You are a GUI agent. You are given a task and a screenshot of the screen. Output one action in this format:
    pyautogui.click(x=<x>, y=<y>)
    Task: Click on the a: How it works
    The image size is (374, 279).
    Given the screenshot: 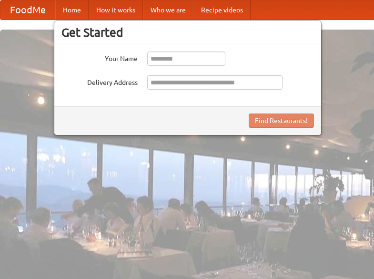 What is the action you would take?
    pyautogui.click(x=116, y=10)
    